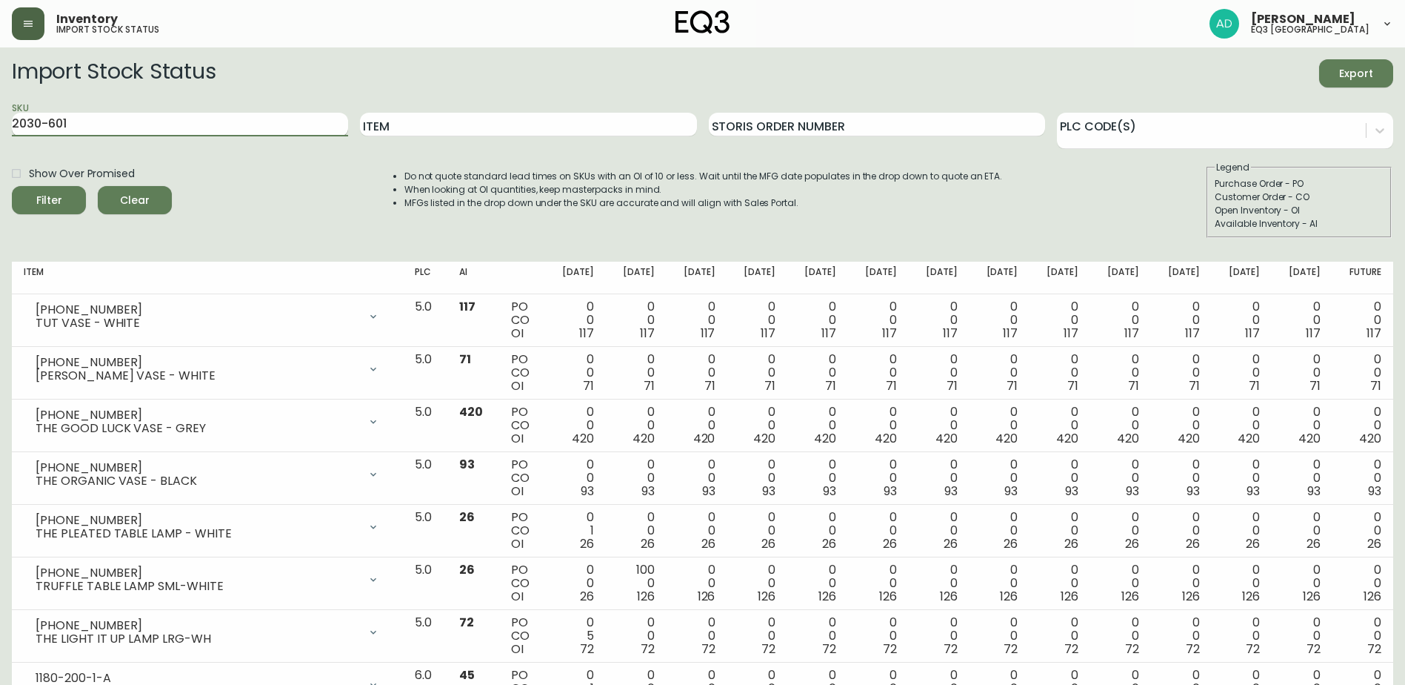 Image resolution: width=1405 pixels, height=685 pixels. What do you see at coordinates (1225, 24) in the screenshot?
I see `img: 308eed972967e97254d70fe596219f44` at bounding box center [1225, 24].